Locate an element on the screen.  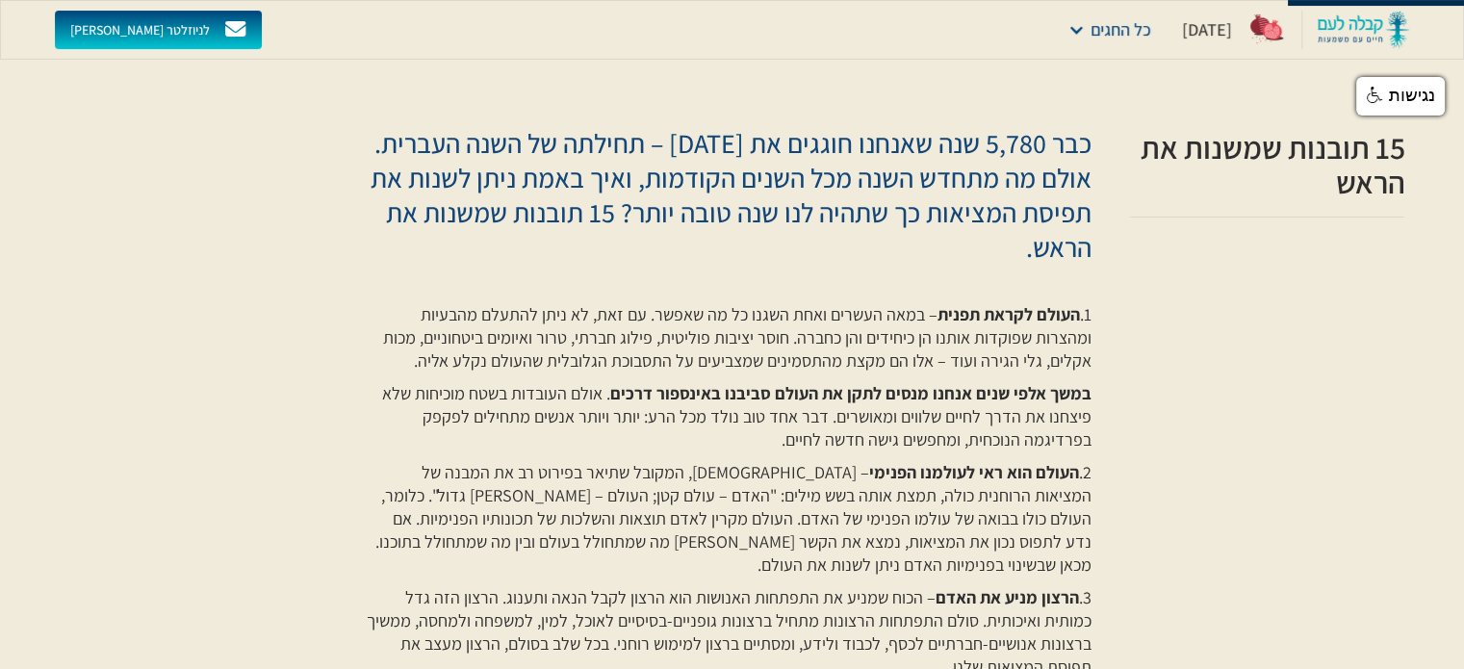
a: נגישות is located at coordinates (1401, 96).